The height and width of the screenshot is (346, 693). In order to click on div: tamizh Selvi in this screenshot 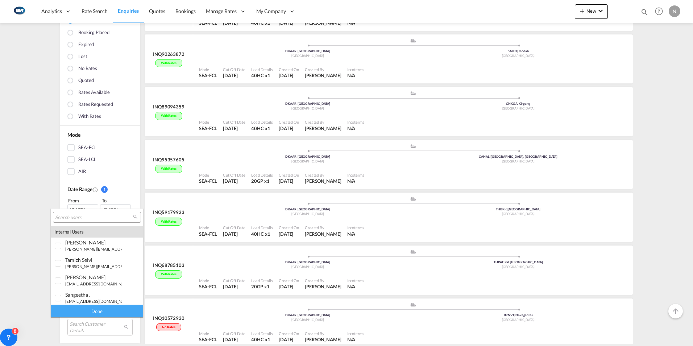, I will do `click(94, 260)`.